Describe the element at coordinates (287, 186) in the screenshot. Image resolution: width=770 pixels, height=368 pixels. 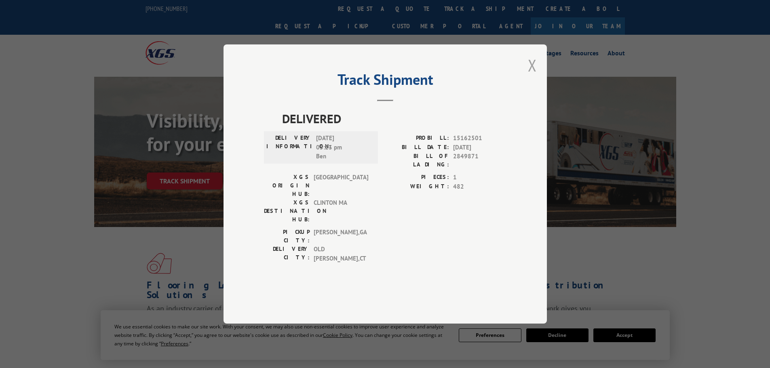
I see `label: XGS ORIGIN HUB:` at that location.